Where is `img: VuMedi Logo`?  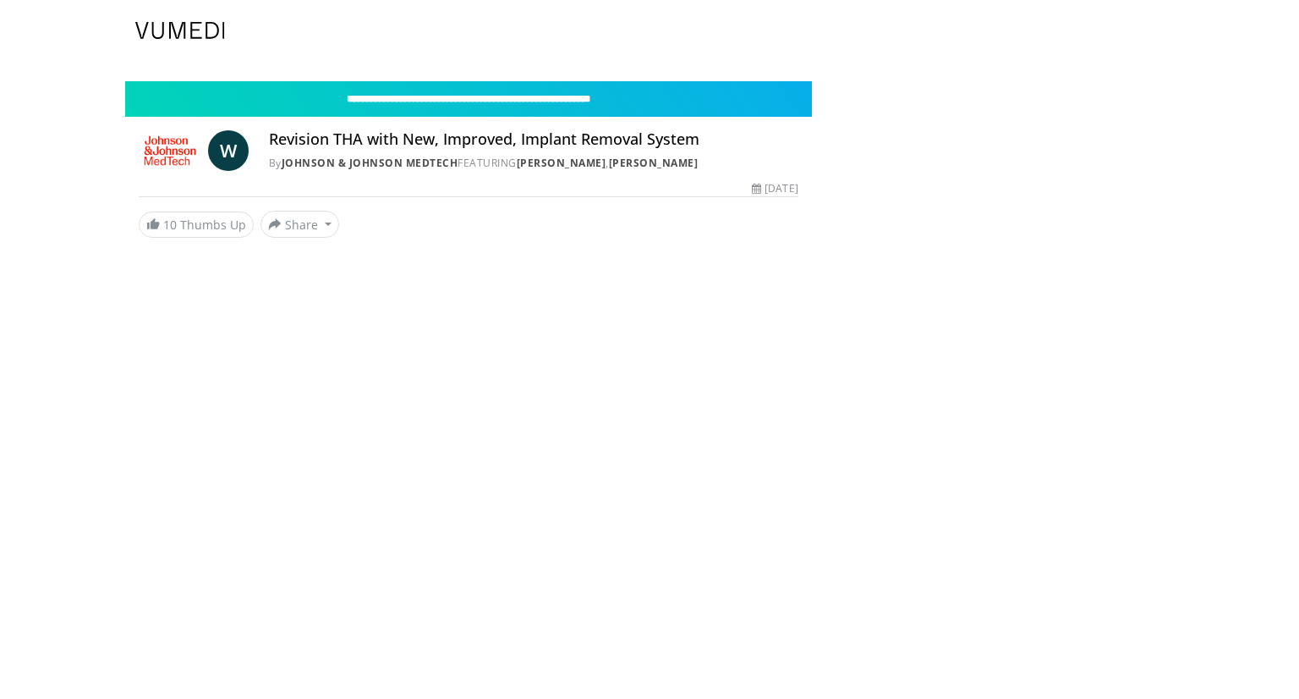 img: VuMedi Logo is located at coordinates (180, 30).